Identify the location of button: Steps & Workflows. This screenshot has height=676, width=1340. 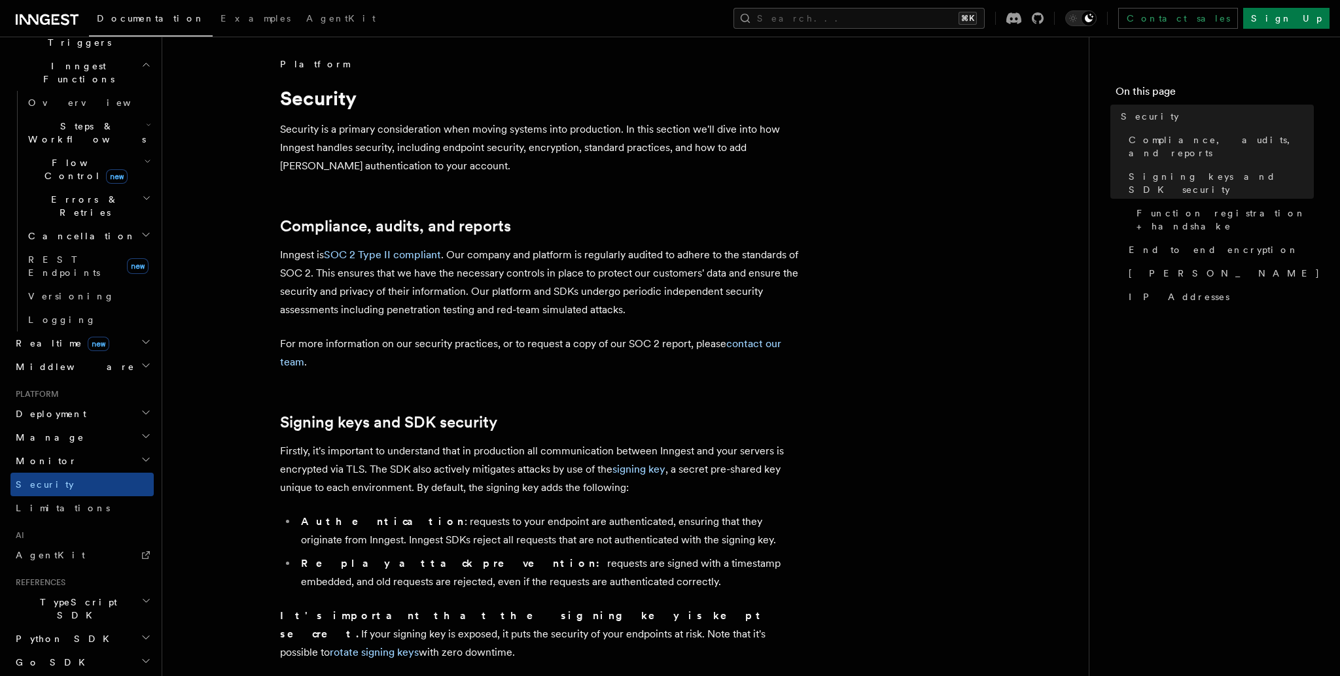
(88, 133).